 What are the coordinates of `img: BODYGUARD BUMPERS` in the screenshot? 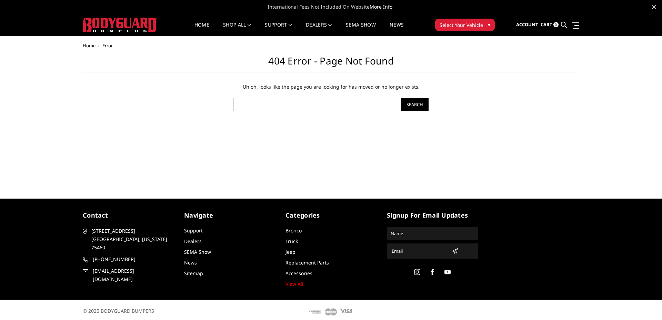 It's located at (120, 25).